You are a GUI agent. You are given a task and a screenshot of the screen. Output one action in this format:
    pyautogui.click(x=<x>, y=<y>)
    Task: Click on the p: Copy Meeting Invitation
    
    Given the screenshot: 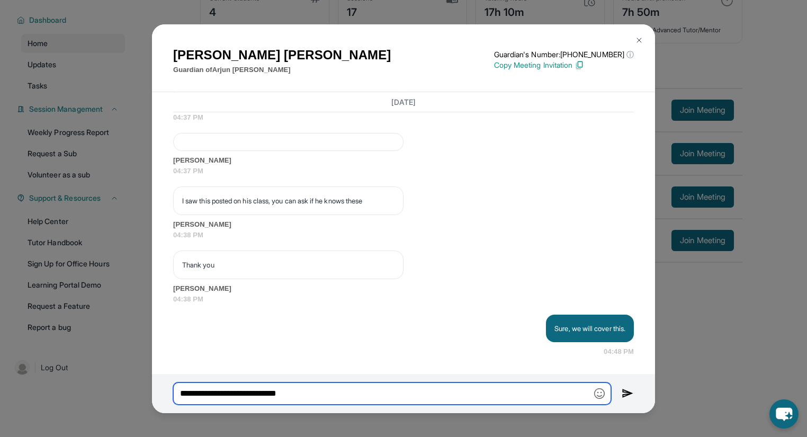 What is the action you would take?
    pyautogui.click(x=564, y=65)
    